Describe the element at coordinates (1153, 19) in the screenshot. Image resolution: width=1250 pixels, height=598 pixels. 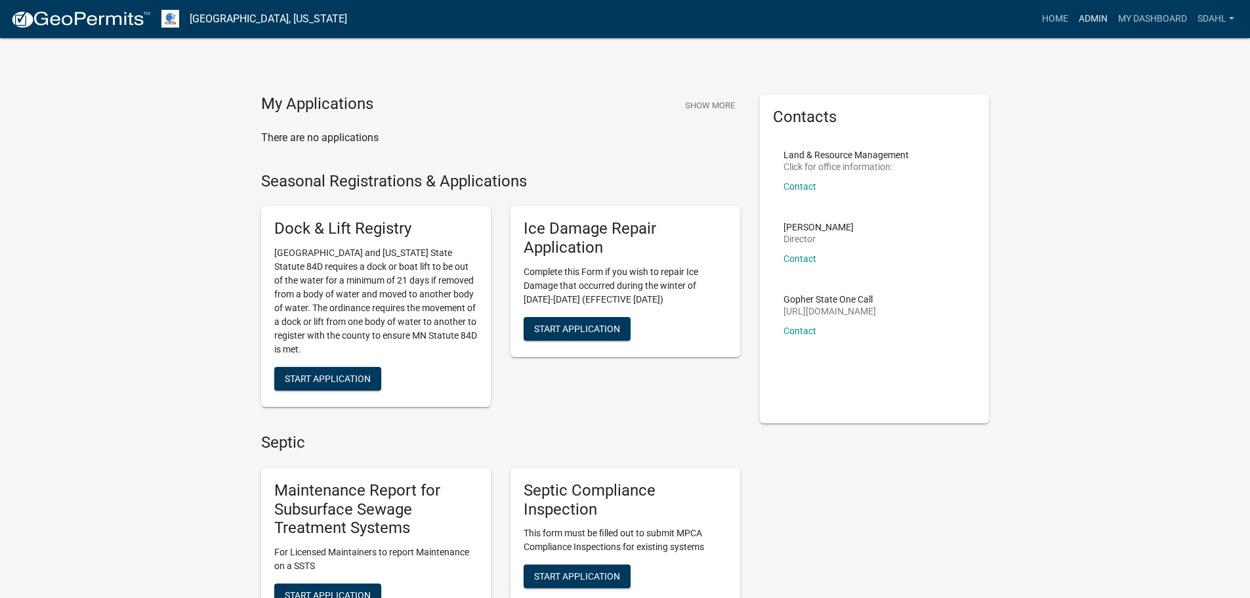
I see `a: My Dashboard` at that location.